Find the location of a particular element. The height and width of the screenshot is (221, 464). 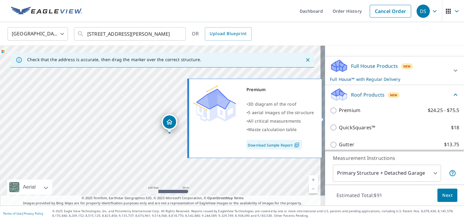

div: Primary Structure + Detached Garage is located at coordinates (387, 173).